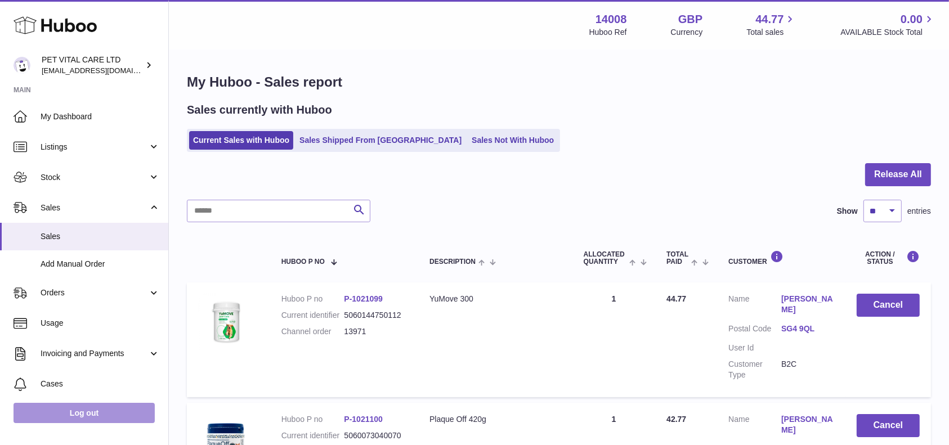  What do you see at coordinates (84, 413) in the screenshot?
I see `a: Log out` at bounding box center [84, 413].